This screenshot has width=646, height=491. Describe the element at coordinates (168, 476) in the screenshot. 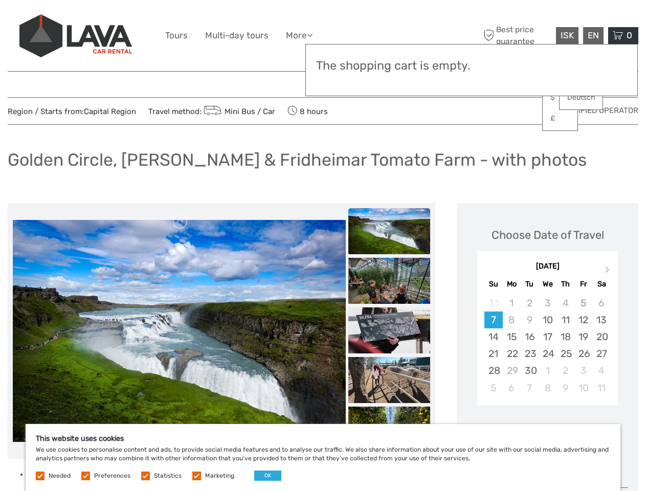

I see `label: Statistics` at that location.